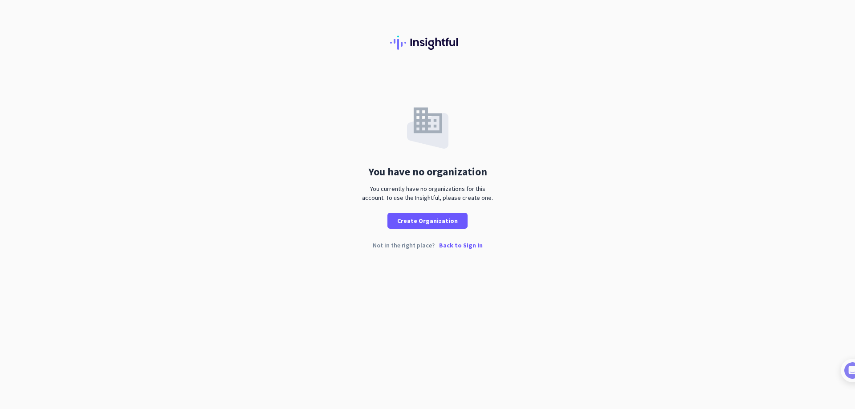  I want to click on button: Create Organization, so click(428, 221).